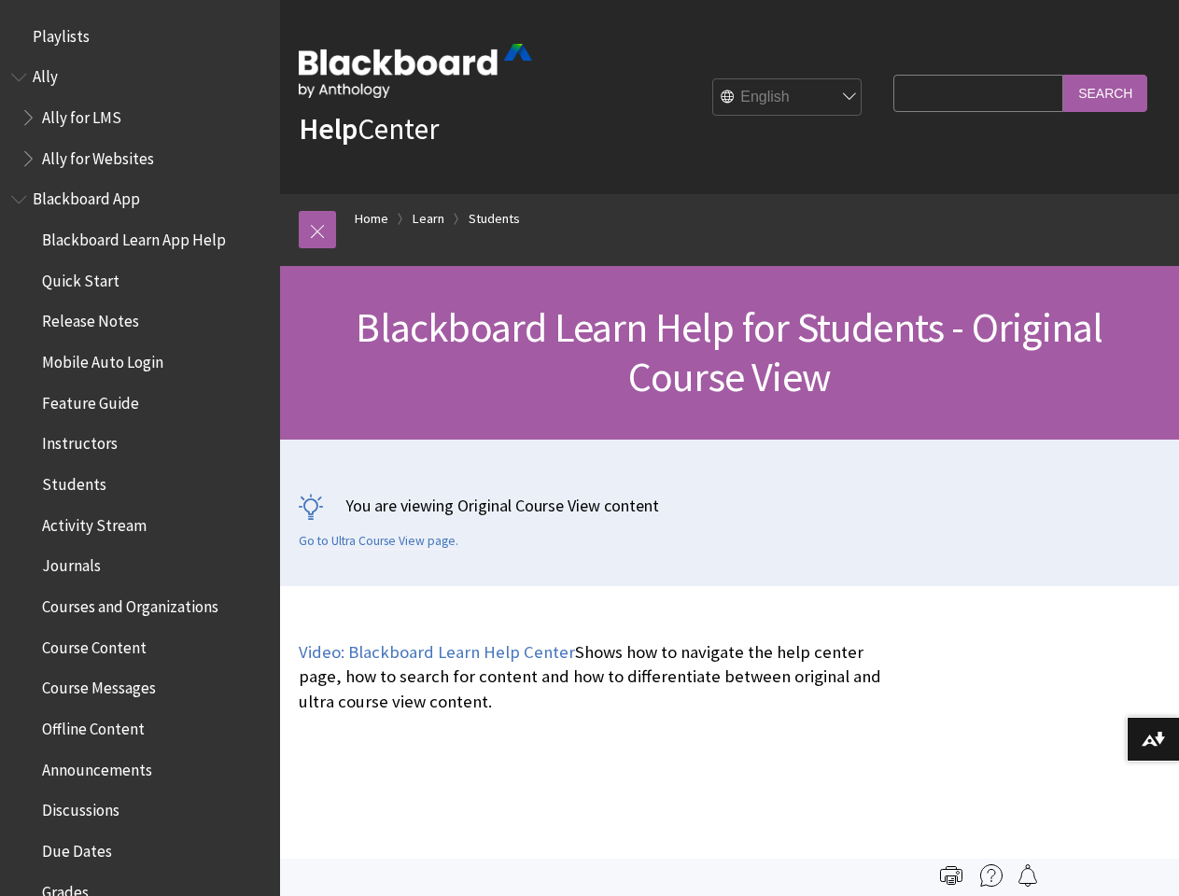 The width and height of the screenshot is (1179, 896). What do you see at coordinates (71, 563) in the screenshot?
I see `span: Journals` at bounding box center [71, 563].